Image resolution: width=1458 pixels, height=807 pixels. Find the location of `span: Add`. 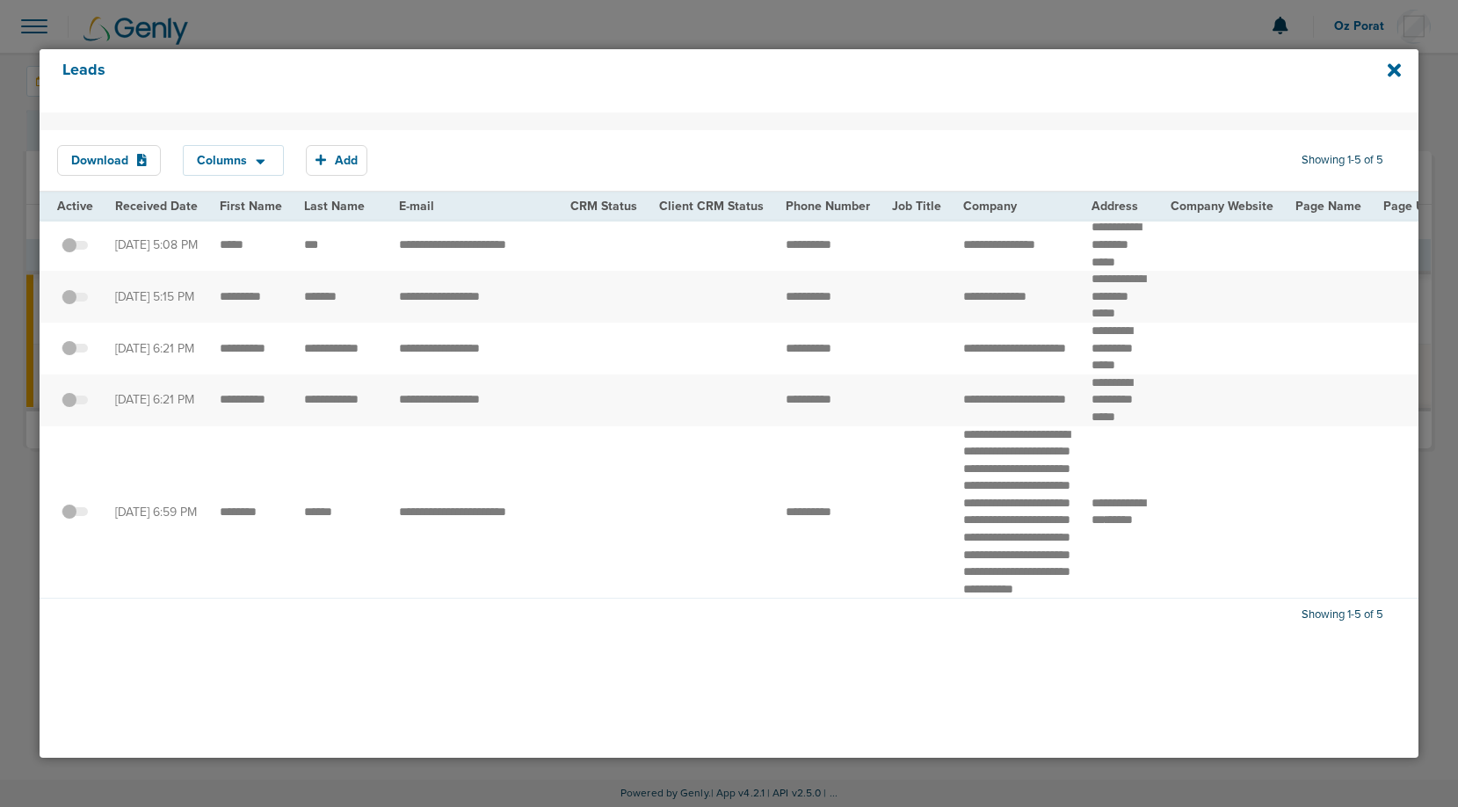

span: Add is located at coordinates (346, 160).